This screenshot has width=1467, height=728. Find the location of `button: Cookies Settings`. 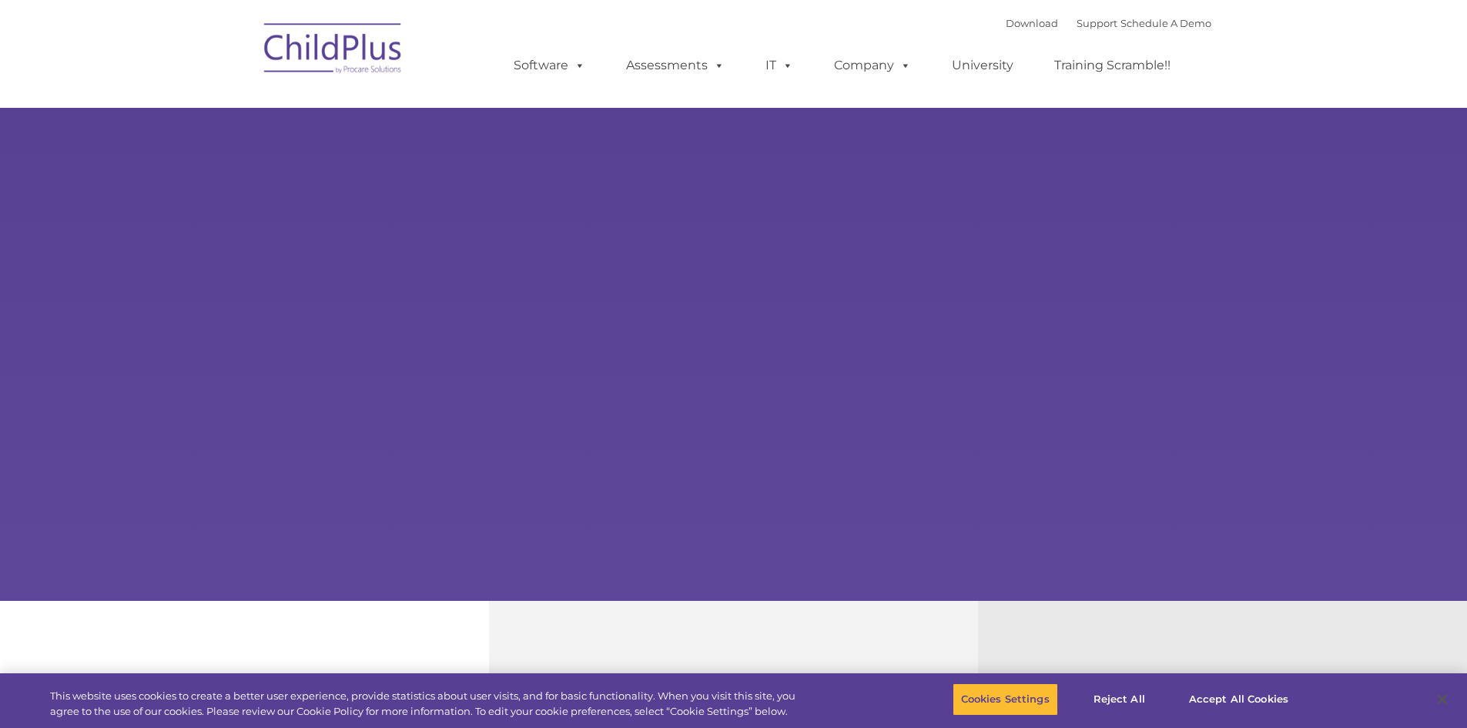

button: Cookies Settings is located at coordinates (1005, 699).